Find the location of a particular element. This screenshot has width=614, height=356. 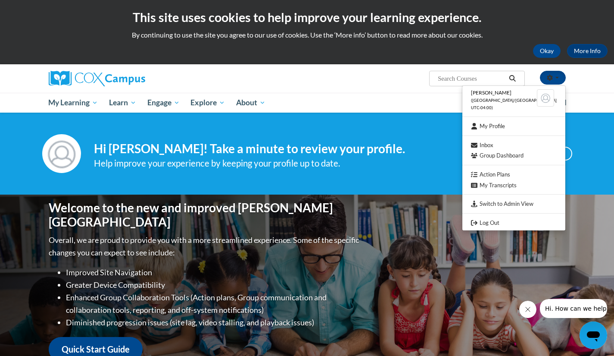

a: Group Dashboard is located at coordinates (514, 155).